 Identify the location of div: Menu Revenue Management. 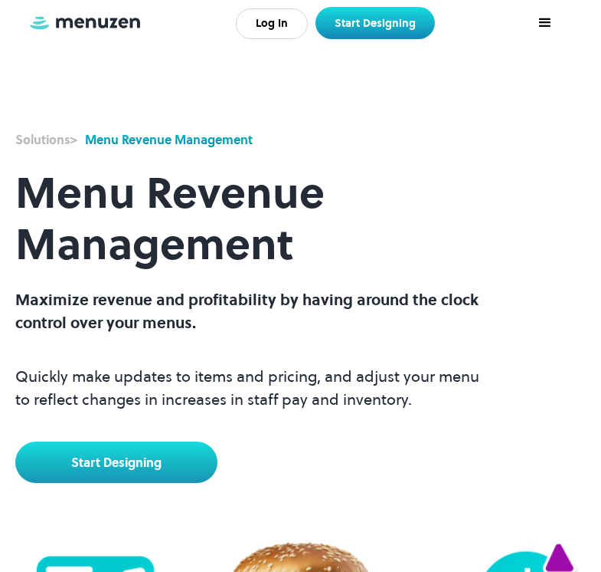
(169, 139).